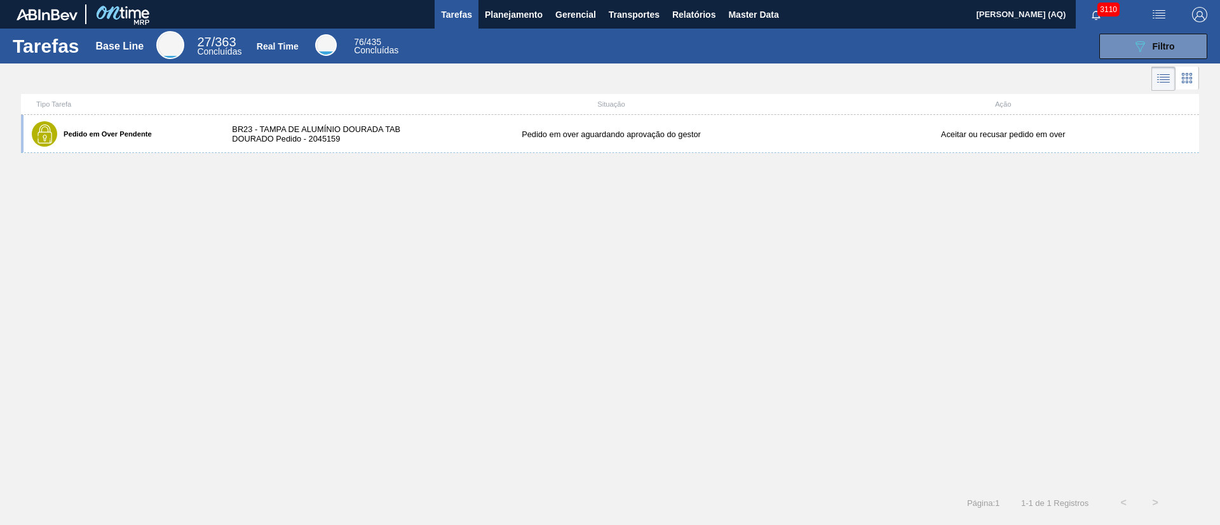 Image resolution: width=1220 pixels, height=525 pixels. Describe the element at coordinates (317, 134) in the screenshot. I see `div: BR23 - TAMPA DE ALUMÍNIO DOURADA TAB DOURADO Pedido - 2045159` at that location.